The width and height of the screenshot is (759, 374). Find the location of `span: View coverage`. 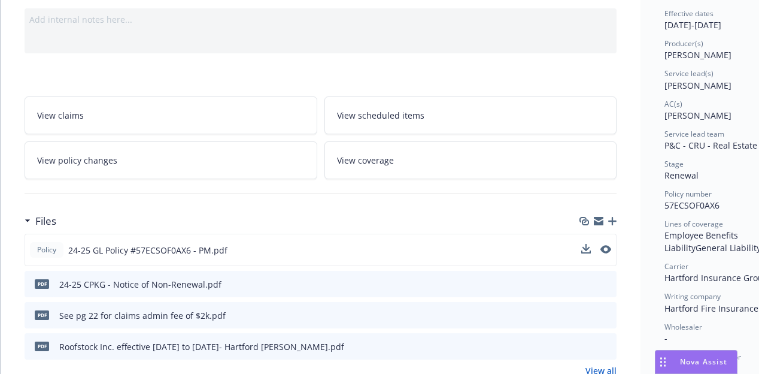

span: View coverage is located at coordinates (365, 160).